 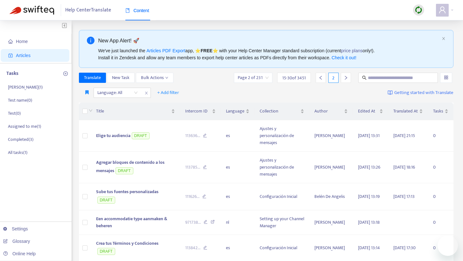 I want to click on span: Content, so click(x=137, y=11).